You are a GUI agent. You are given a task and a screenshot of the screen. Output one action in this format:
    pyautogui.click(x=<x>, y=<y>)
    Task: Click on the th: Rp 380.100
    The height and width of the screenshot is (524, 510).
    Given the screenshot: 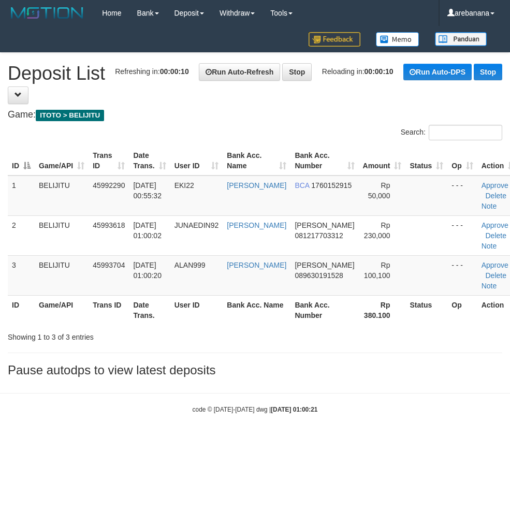 What is the action you would take?
    pyautogui.click(x=382, y=310)
    